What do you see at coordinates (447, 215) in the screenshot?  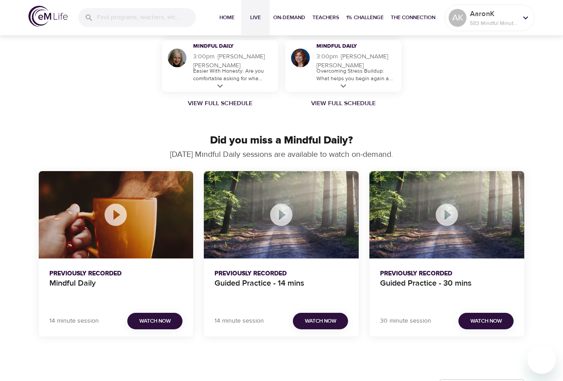 I see `button: Guided Practice - 30 mins` at bounding box center [447, 215].